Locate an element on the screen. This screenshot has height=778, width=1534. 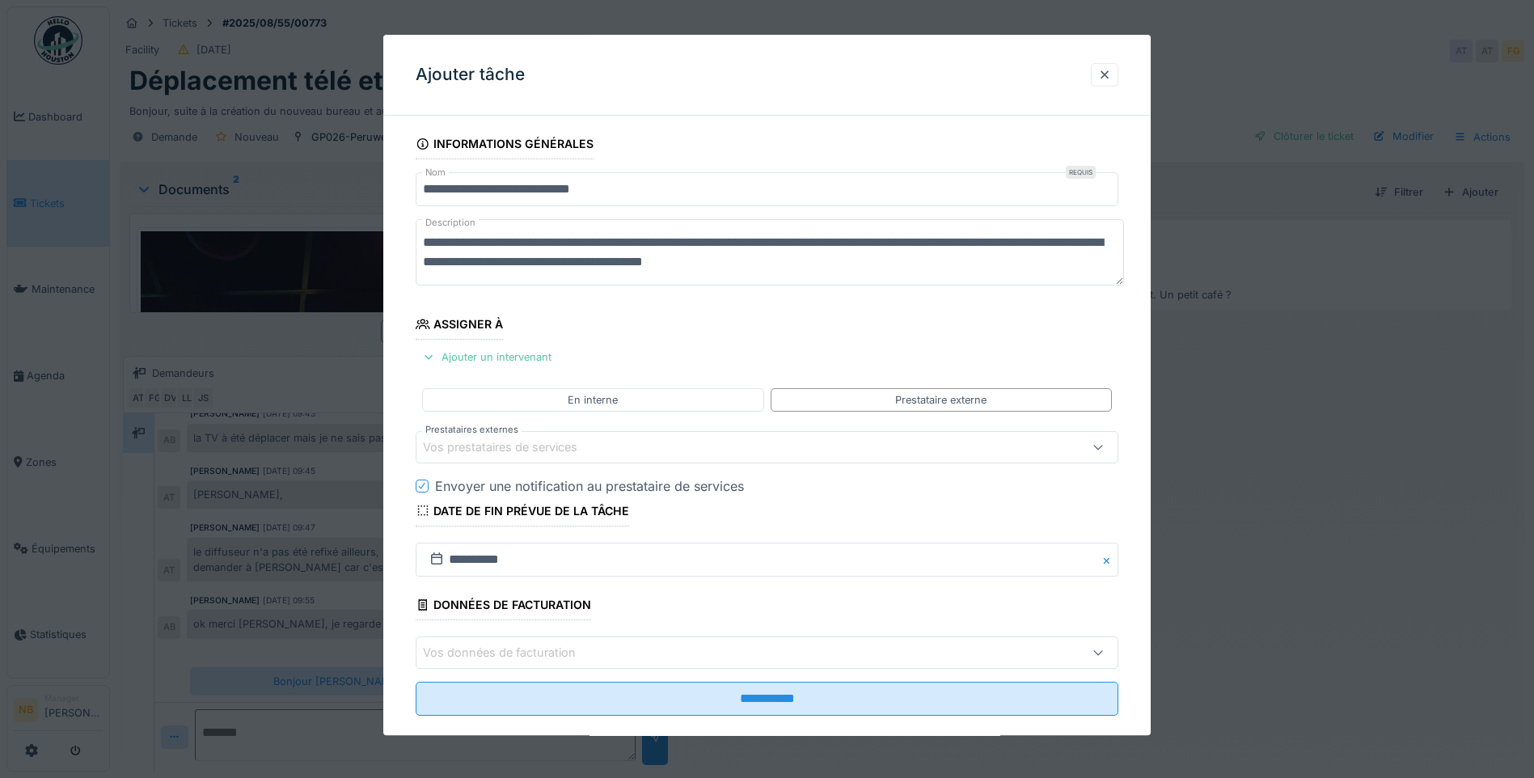
div: Vos prestataires de services is located at coordinates (511, 447).